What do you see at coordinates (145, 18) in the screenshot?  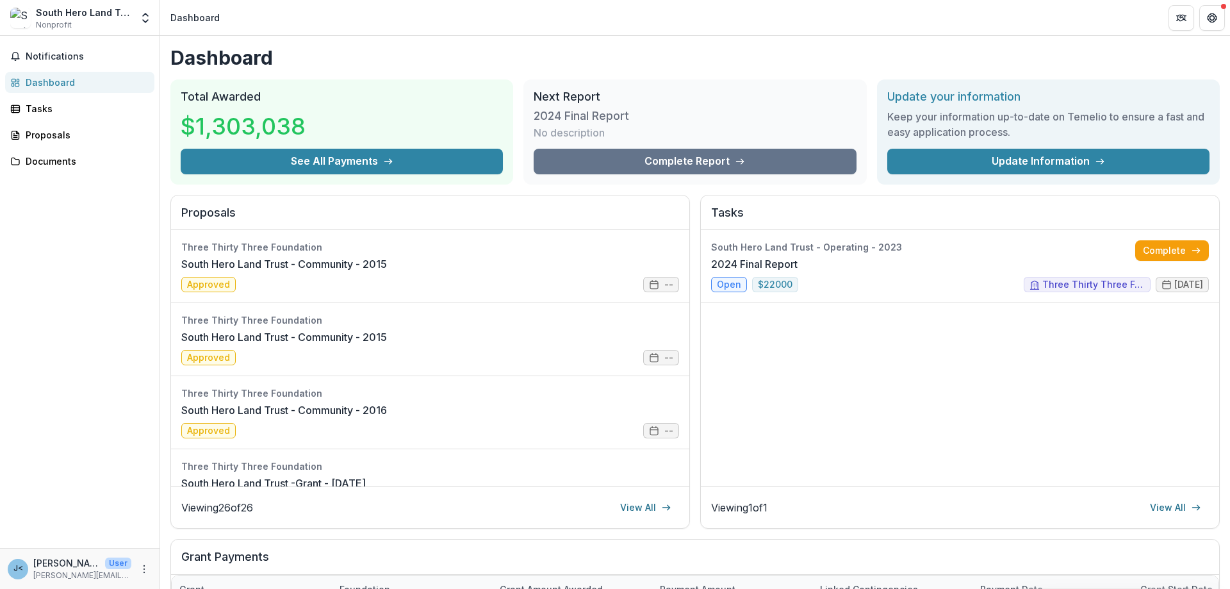 I see `button: Open entity switcher` at bounding box center [145, 18].